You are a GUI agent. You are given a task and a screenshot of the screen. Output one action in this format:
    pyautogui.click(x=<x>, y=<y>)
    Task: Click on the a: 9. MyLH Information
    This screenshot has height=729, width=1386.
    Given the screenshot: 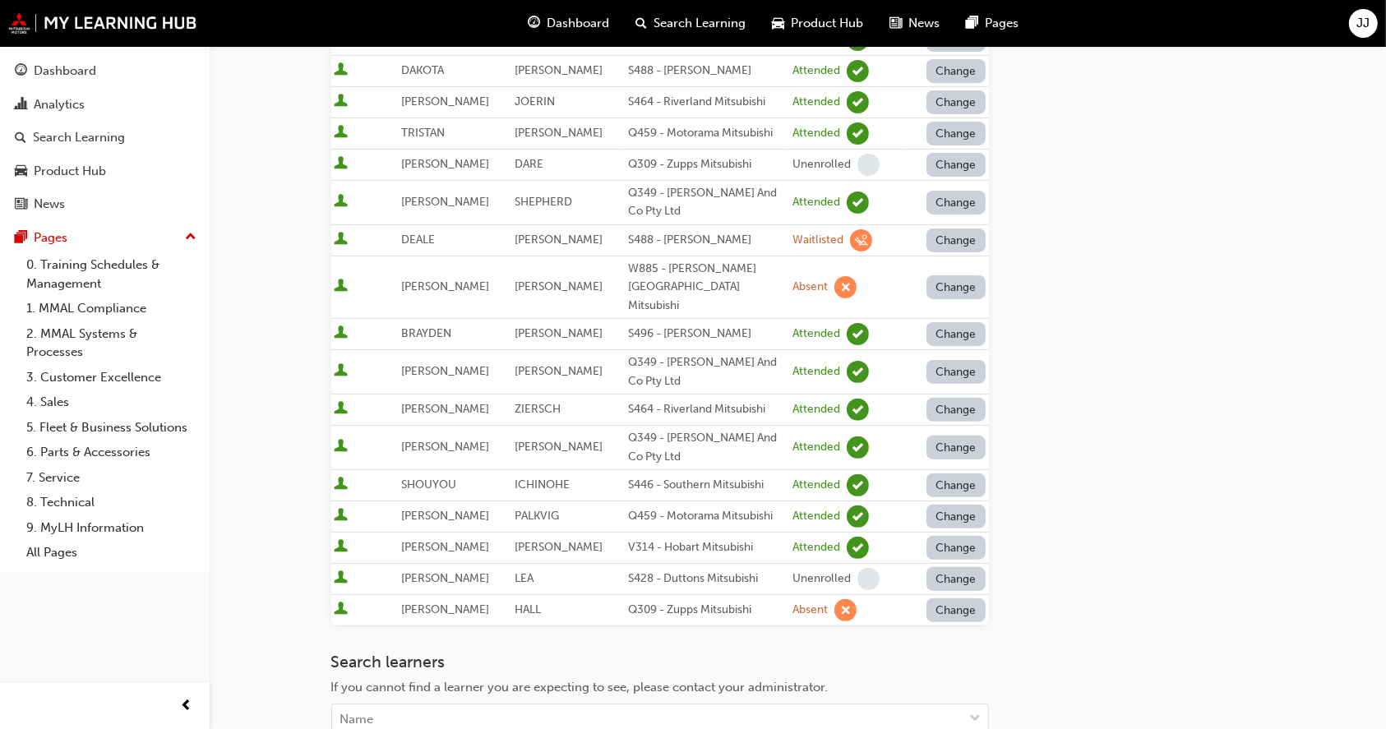 What is the action you would take?
    pyautogui.click(x=111, y=528)
    